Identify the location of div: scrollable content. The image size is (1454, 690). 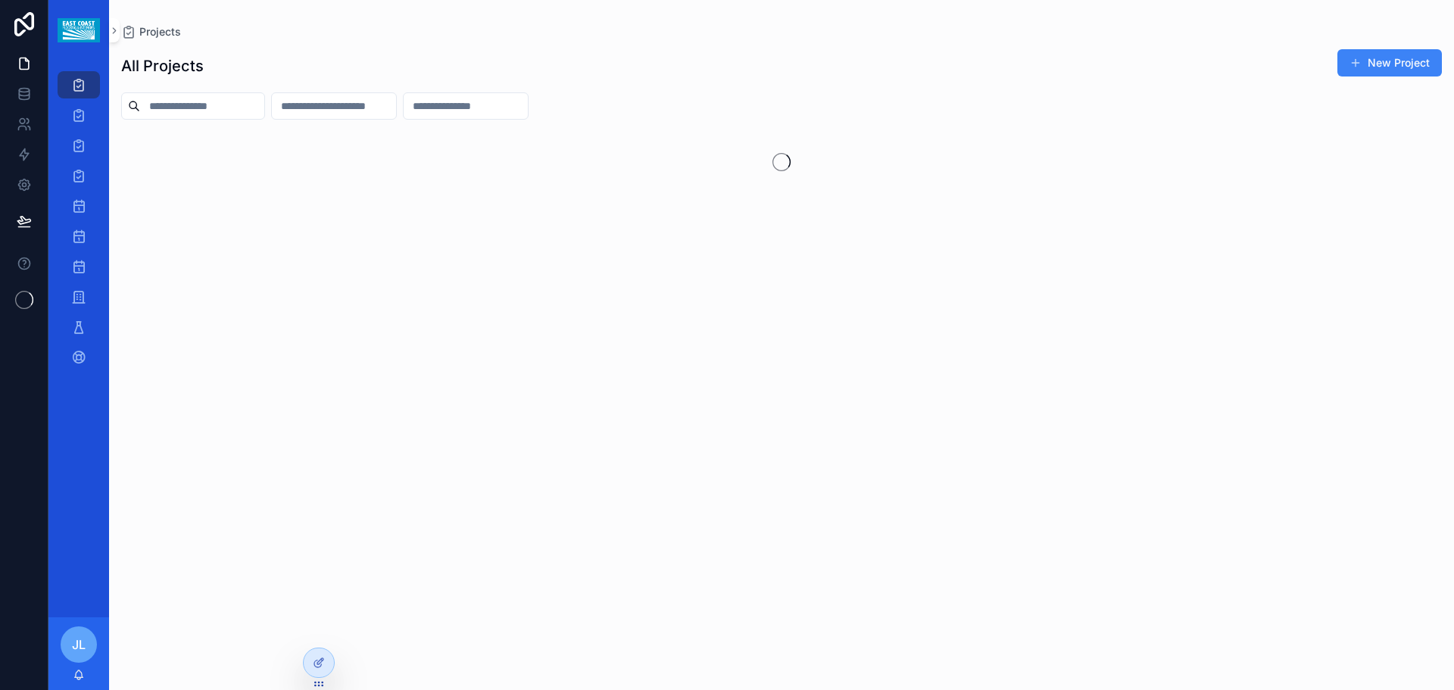
(79, 226).